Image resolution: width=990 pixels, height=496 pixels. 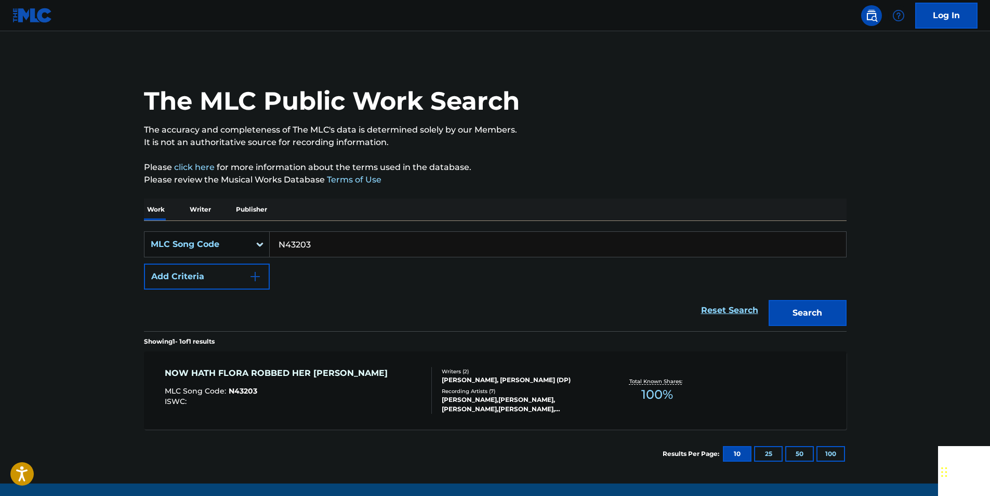 What do you see at coordinates (831, 454) in the screenshot?
I see `button: 100` at bounding box center [831, 454].